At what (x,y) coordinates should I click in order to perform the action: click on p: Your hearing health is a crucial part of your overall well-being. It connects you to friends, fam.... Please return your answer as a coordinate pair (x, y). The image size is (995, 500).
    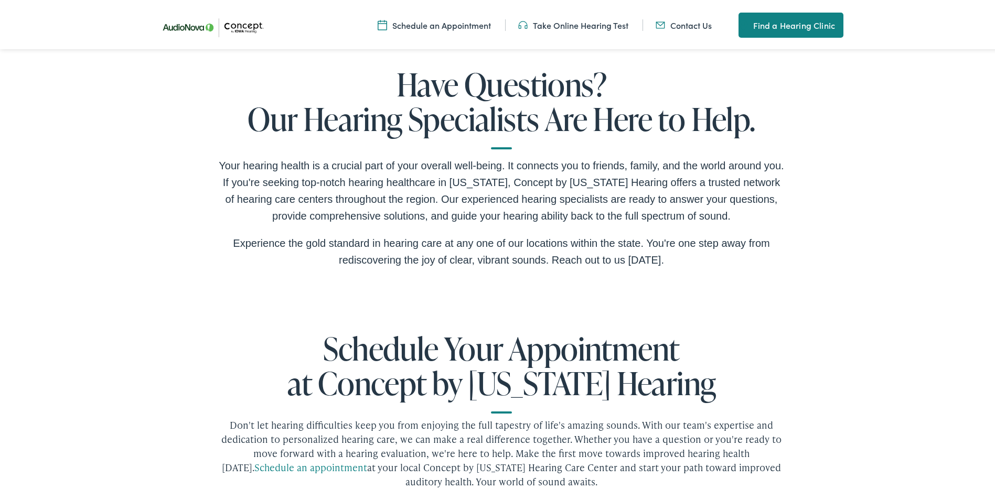
    Looking at the image, I should click on (501, 189).